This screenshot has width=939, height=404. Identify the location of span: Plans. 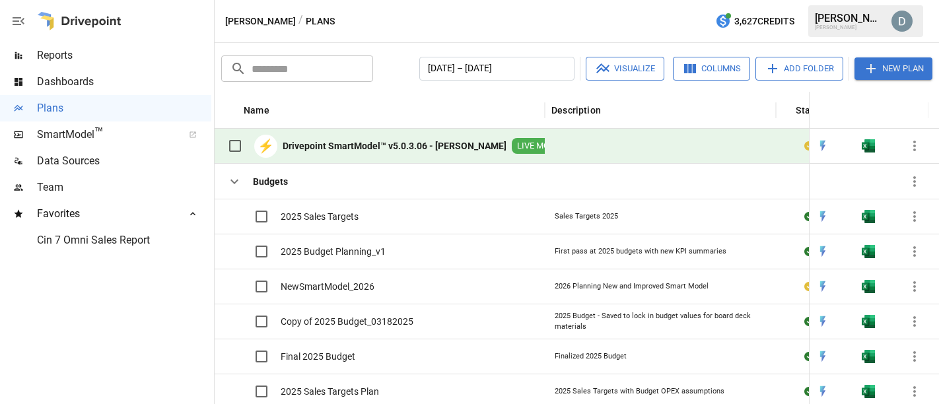
(124, 108).